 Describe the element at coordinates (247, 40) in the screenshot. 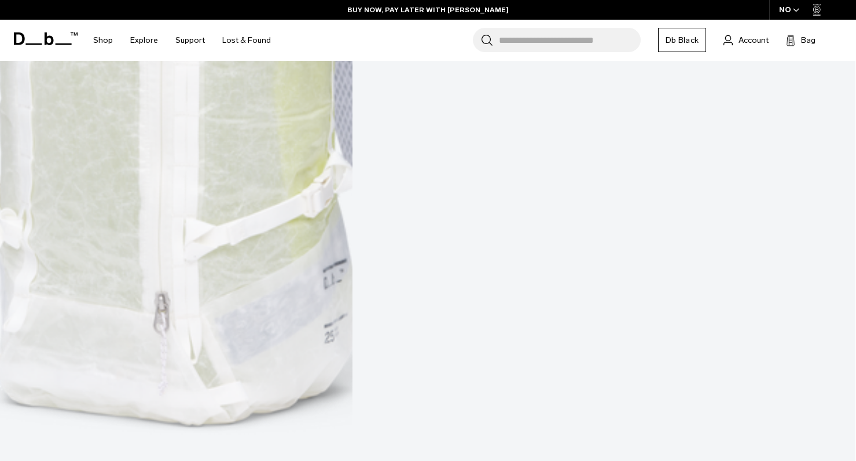

I see `a: Lost & Found` at that location.